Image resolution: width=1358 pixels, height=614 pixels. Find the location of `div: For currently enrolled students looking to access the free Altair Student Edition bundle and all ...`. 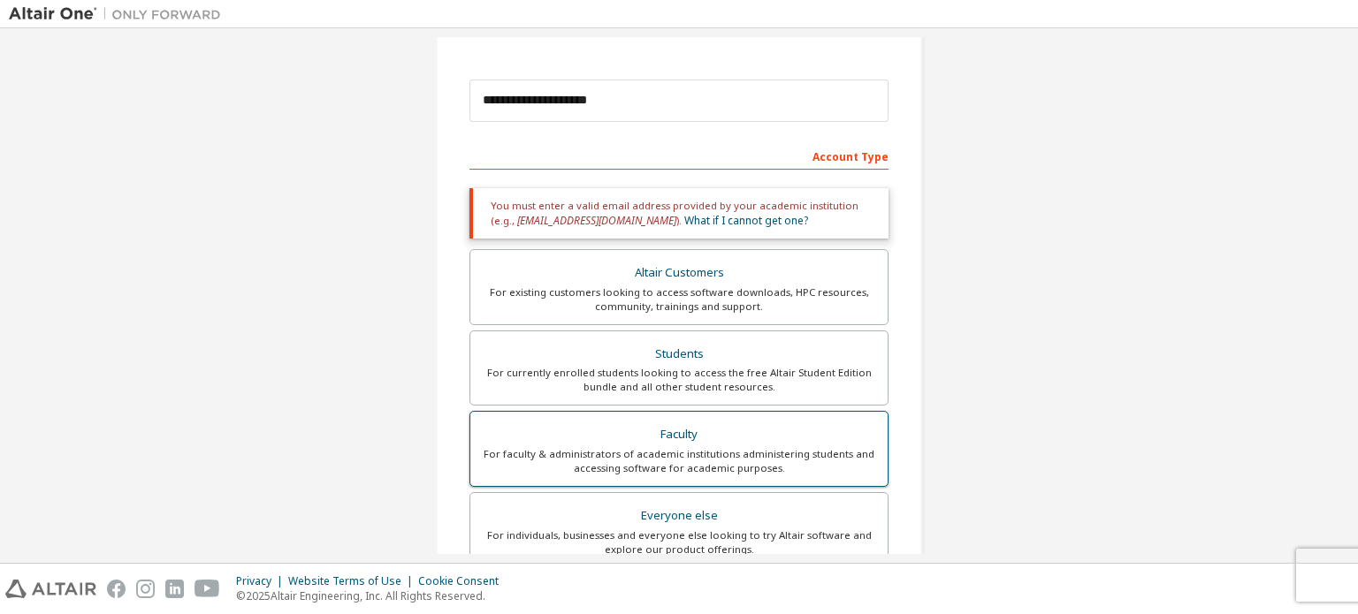

div: For currently enrolled students looking to access the free Altair Student Edition bundle and all ... is located at coordinates (679, 380).